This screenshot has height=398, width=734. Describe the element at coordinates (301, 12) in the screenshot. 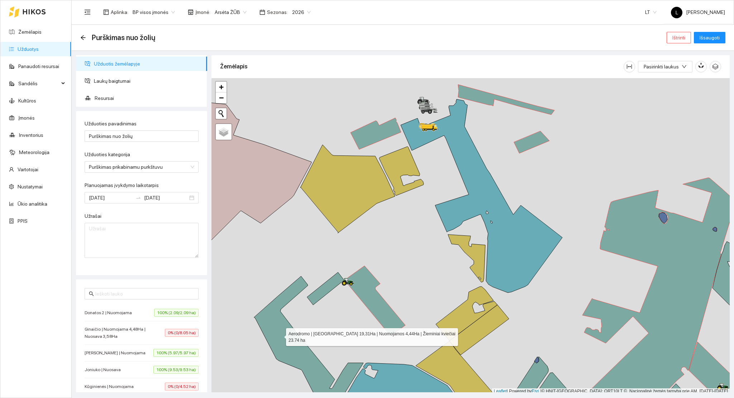

I see `span: 2026` at that location.